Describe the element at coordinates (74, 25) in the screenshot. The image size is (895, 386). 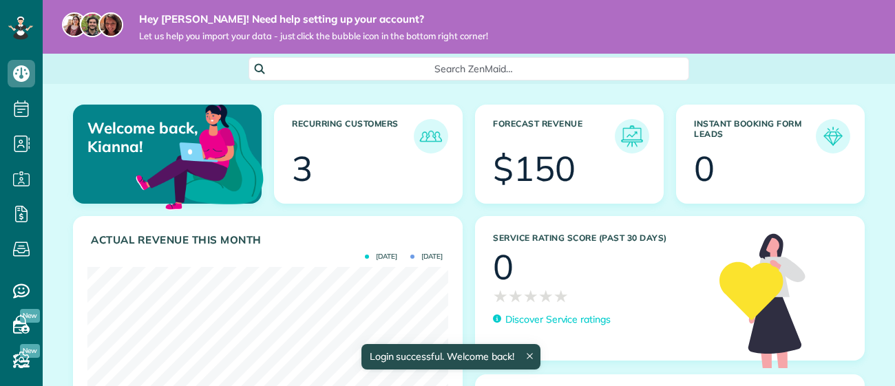
I see `img: maria-72a9807cf96188c08ef61303f053569d2e2a8a1cde33d635c8a3ac13582a053d.jpg` at that location.